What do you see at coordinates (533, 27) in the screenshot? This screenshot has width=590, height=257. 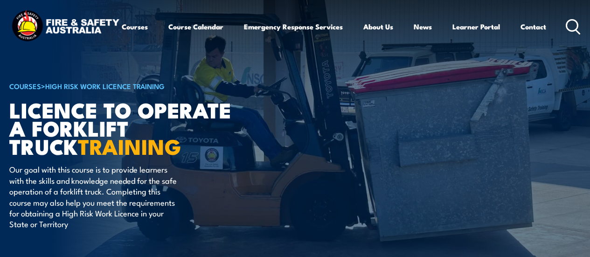 I see `a: Contact` at bounding box center [533, 27].